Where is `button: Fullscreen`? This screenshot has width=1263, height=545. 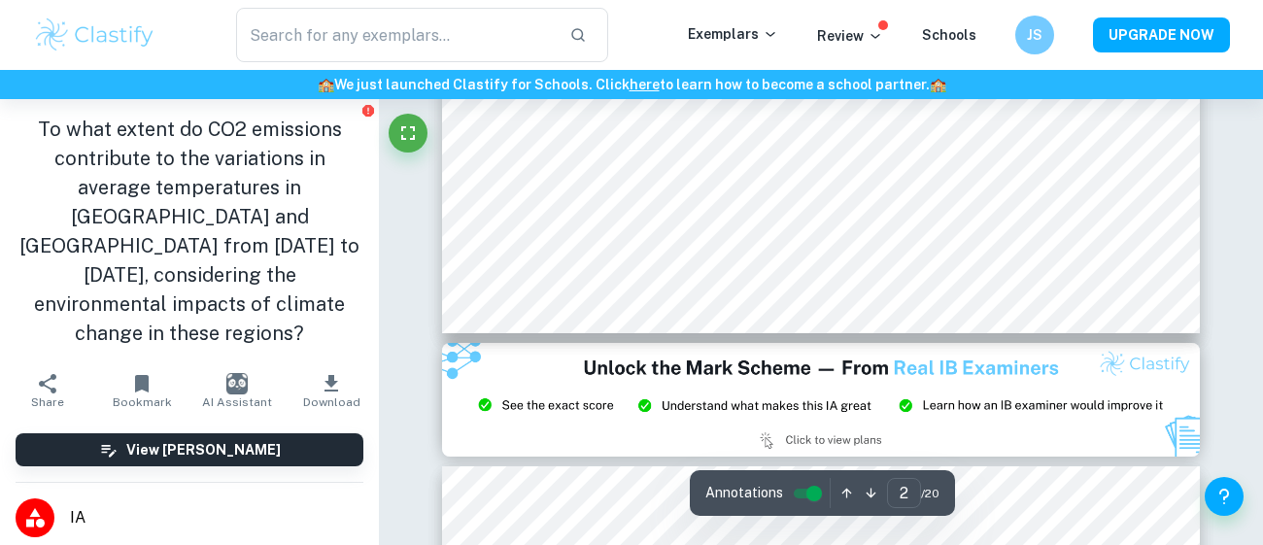 button: Fullscreen is located at coordinates (408, 133).